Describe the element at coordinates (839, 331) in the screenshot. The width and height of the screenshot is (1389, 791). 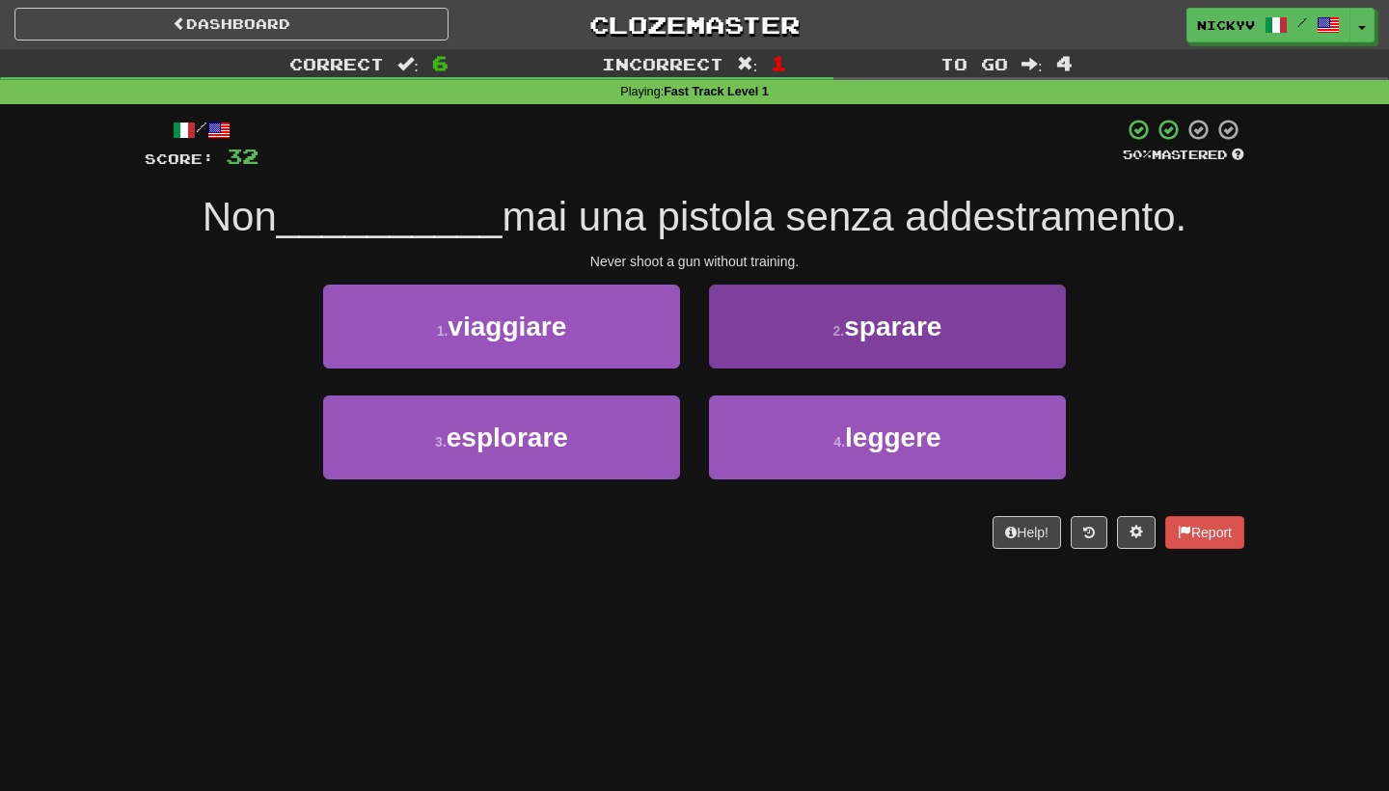
I see `small: 2 .` at that location.